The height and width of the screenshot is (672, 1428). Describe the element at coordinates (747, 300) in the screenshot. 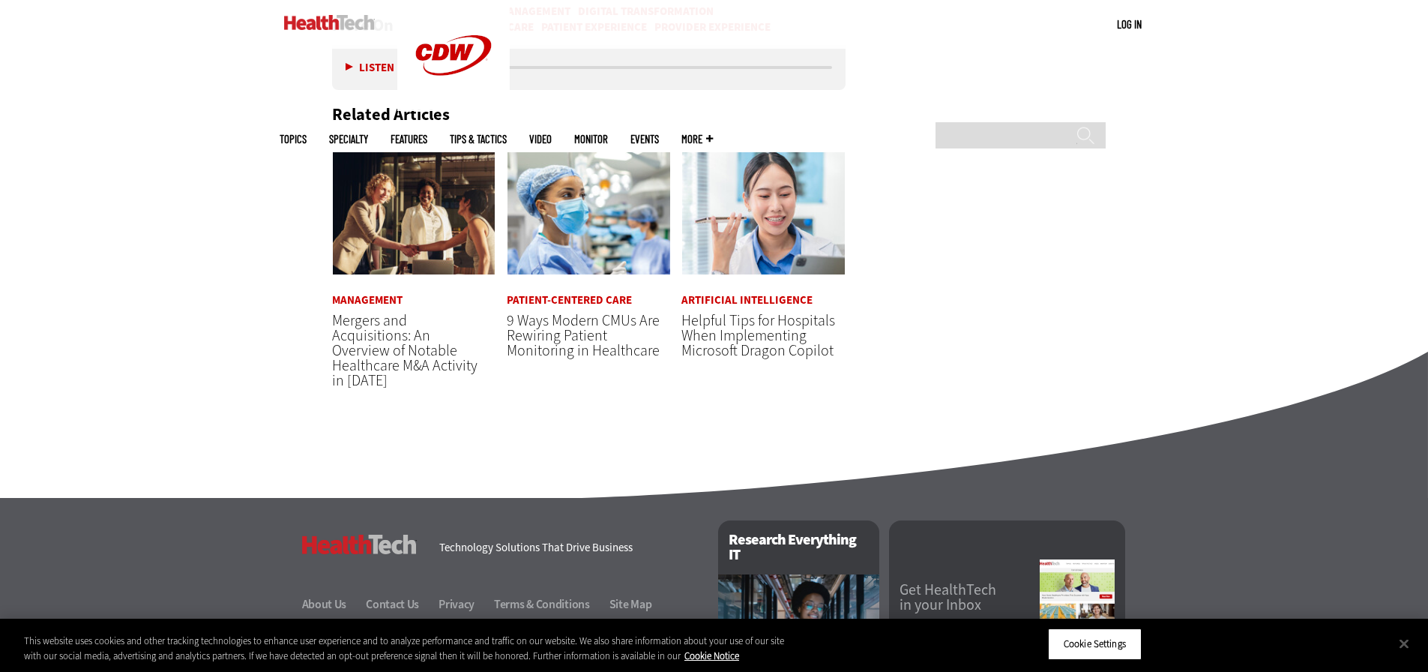

I see `a: Artificial Intelligence` at that location.